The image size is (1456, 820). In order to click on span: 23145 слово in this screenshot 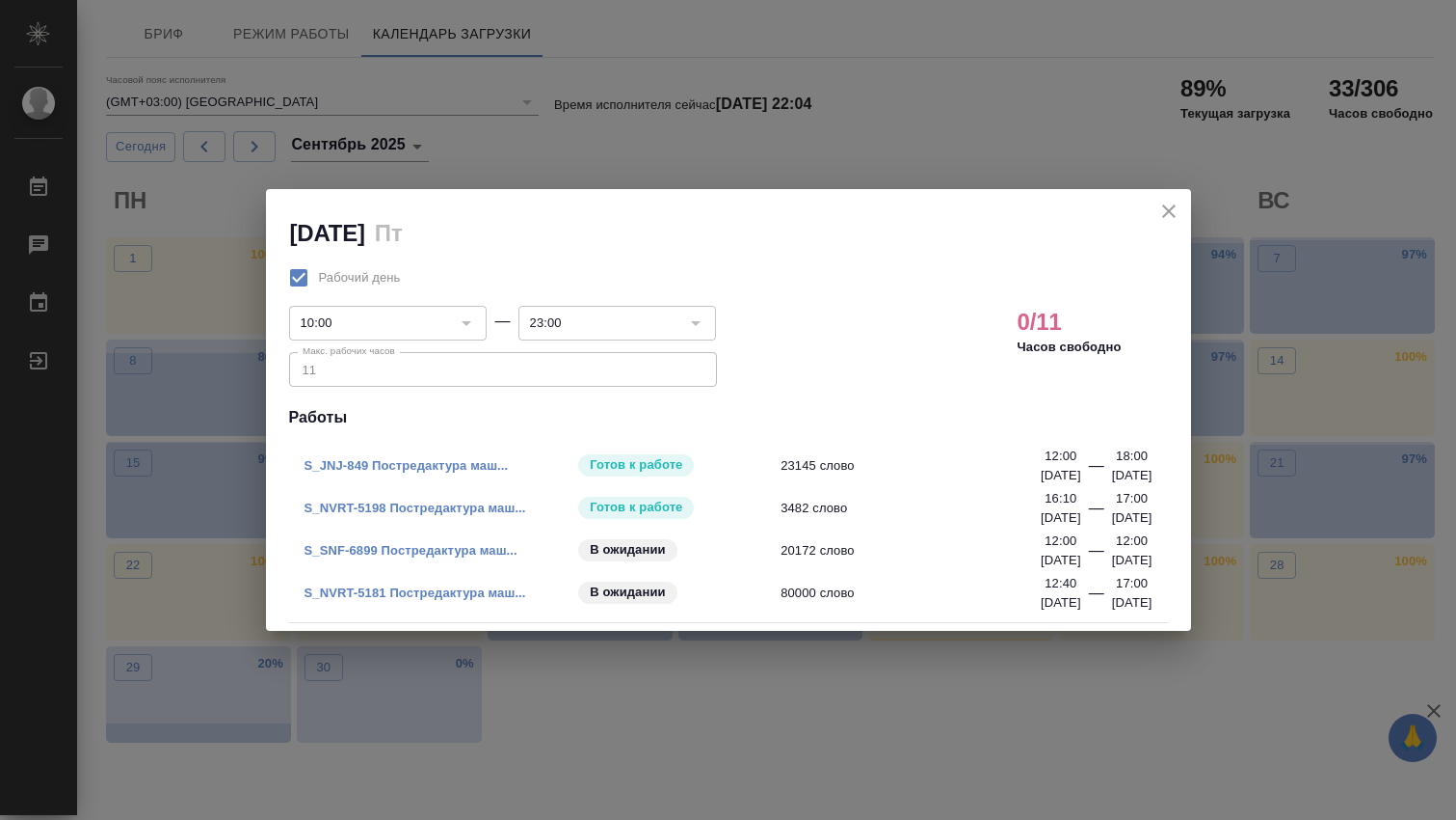, I will do `click(917, 466)`.